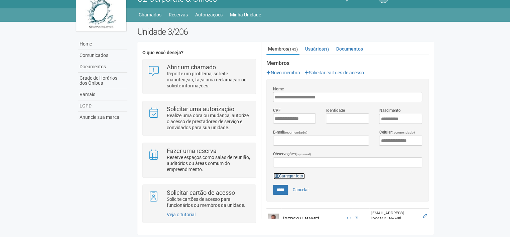 The height and width of the screenshot is (237, 510). What do you see at coordinates (277, 110) in the screenshot?
I see `label: CPF` at bounding box center [277, 110].